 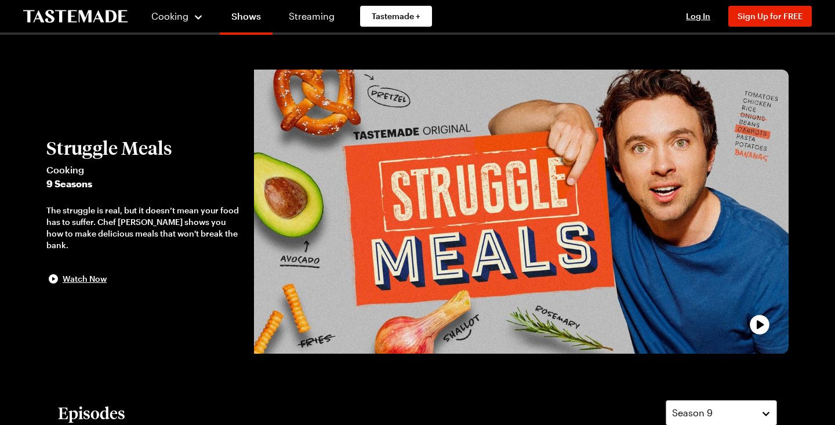 What do you see at coordinates (85, 279) in the screenshot?
I see `span: Watch Now` at bounding box center [85, 279].